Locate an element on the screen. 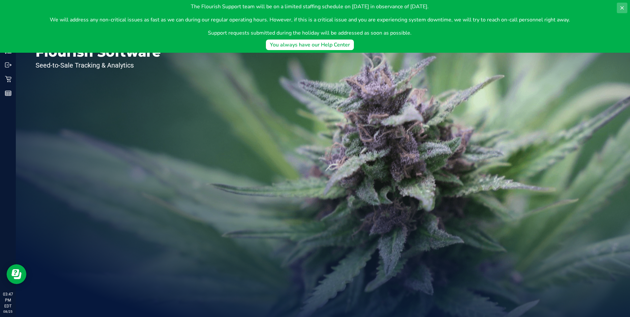 The height and width of the screenshot is (317, 630). p: Support requests submitted during the holiday will be addressed as soon as possible. is located at coordinates (310, 33).